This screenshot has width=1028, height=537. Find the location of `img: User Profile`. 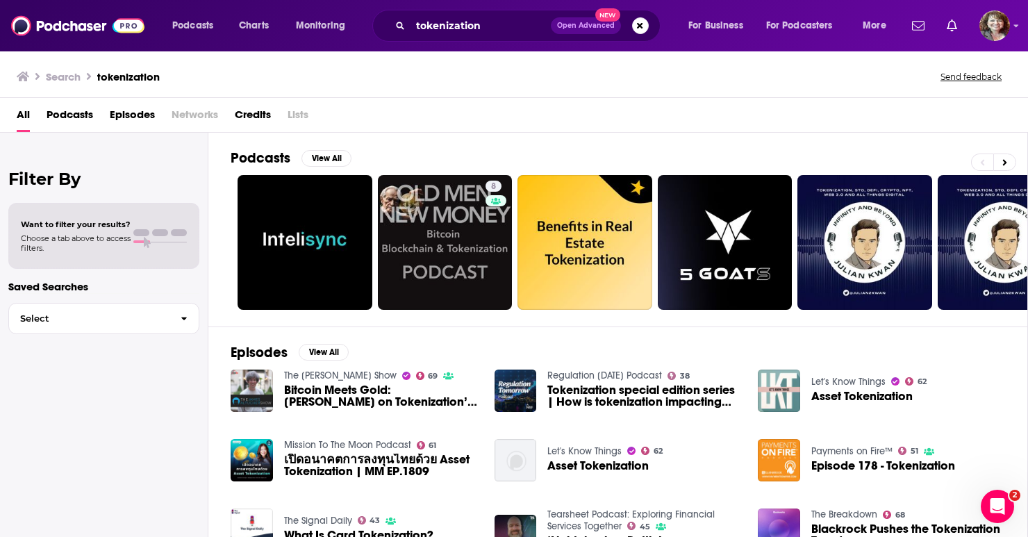

img: User Profile is located at coordinates (995, 26).